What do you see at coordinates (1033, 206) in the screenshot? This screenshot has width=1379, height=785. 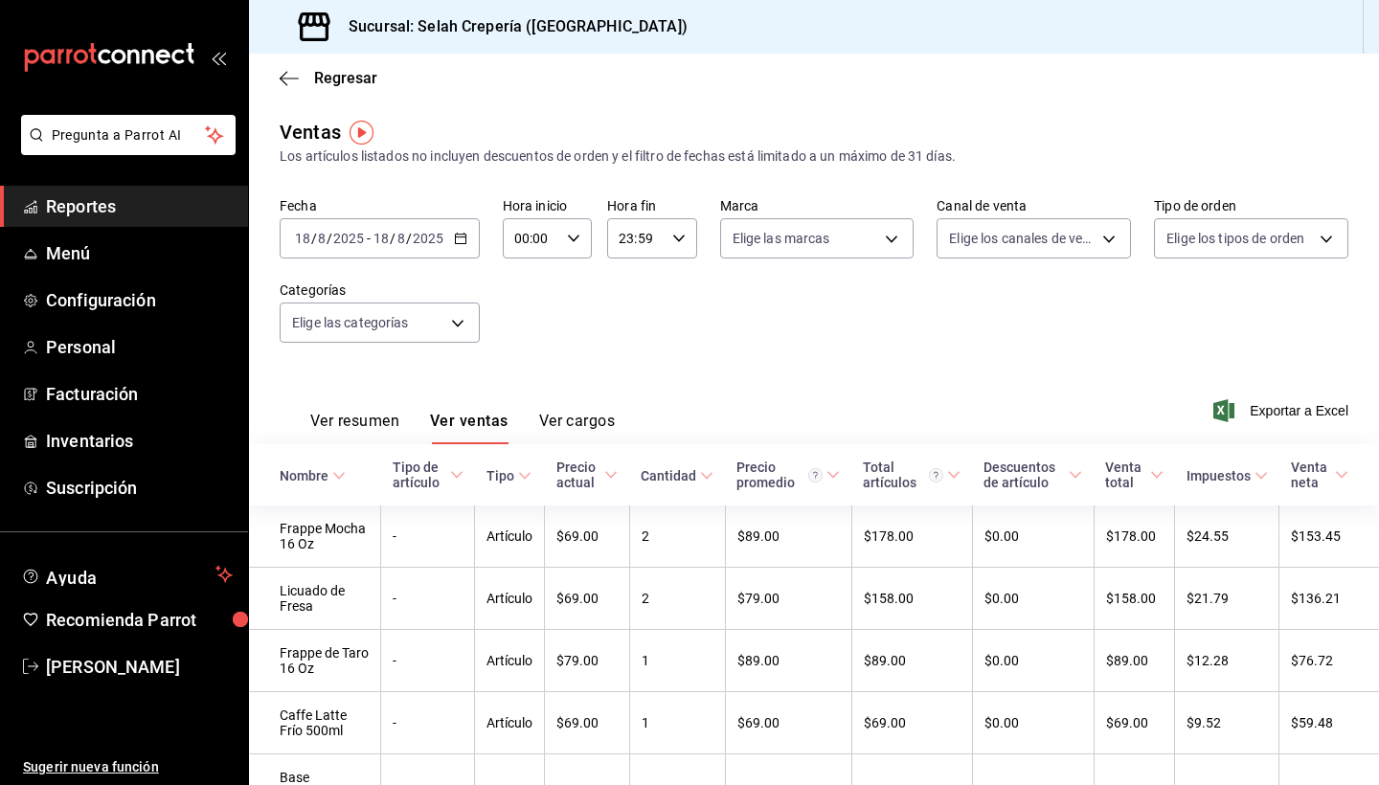 I see `label: Canal de venta` at bounding box center [1033, 206].